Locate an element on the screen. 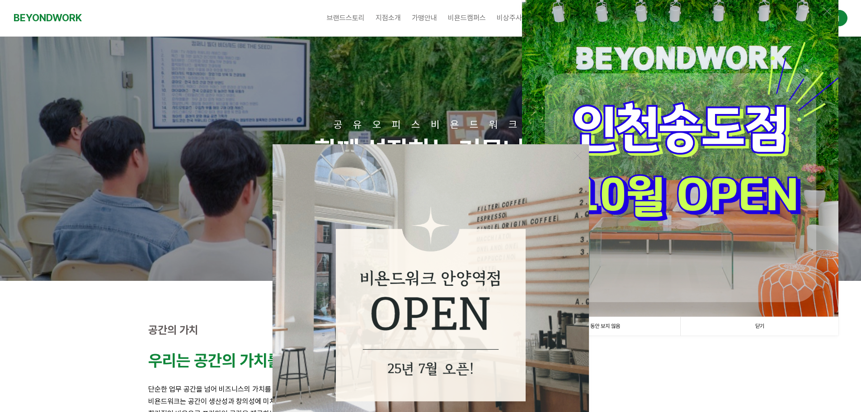 Image resolution: width=861 pixels, height=412 pixels. p: 비욘드워크는 공간이 생산성과 창의성에 미치는 영향을 잘 알고 있습니다. is located at coordinates (431, 401).